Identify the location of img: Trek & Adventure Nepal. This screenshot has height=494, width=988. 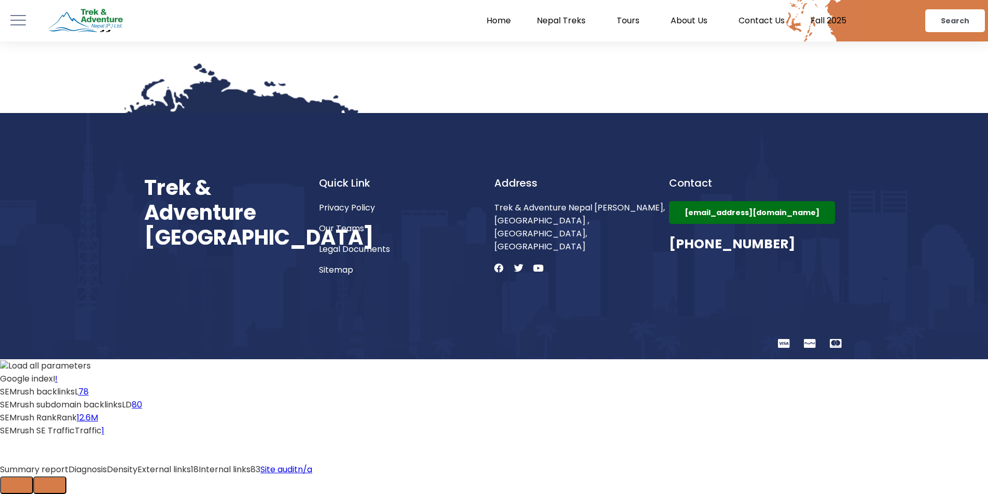
(86, 21).